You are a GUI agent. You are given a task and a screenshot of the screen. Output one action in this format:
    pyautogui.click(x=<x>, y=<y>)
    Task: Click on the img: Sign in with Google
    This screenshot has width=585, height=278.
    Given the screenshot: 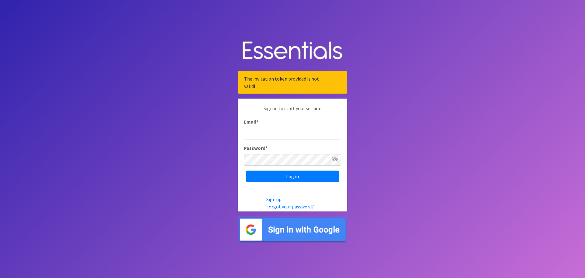 What is the action you would take?
    pyautogui.click(x=293, y=229)
    